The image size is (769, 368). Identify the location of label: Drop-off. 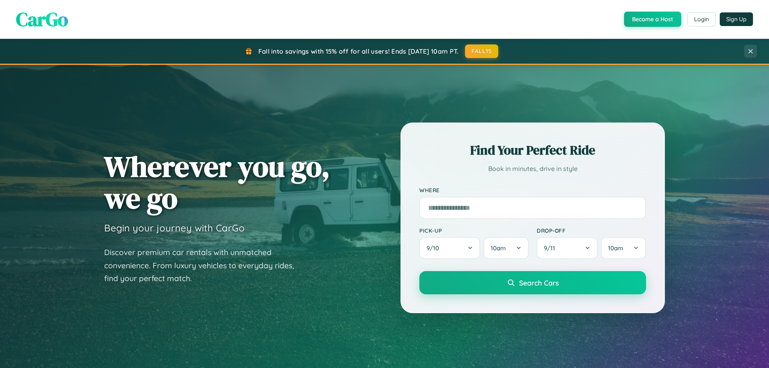
(591, 230).